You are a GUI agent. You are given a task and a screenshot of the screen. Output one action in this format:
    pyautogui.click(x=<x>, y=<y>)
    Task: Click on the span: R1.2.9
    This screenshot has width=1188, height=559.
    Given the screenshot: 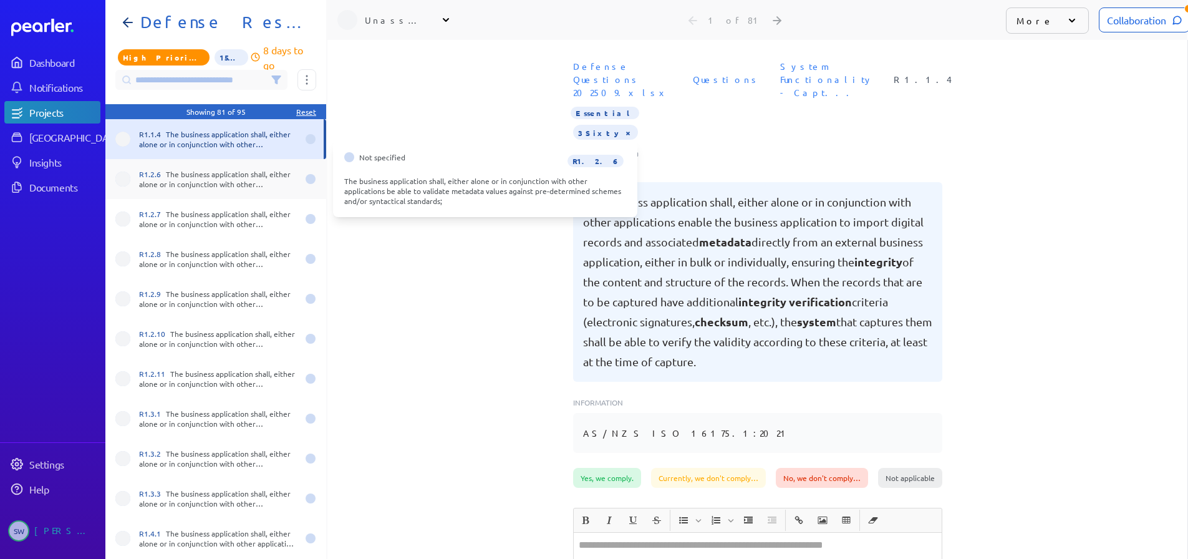 What is the action you would take?
    pyautogui.click(x=152, y=294)
    